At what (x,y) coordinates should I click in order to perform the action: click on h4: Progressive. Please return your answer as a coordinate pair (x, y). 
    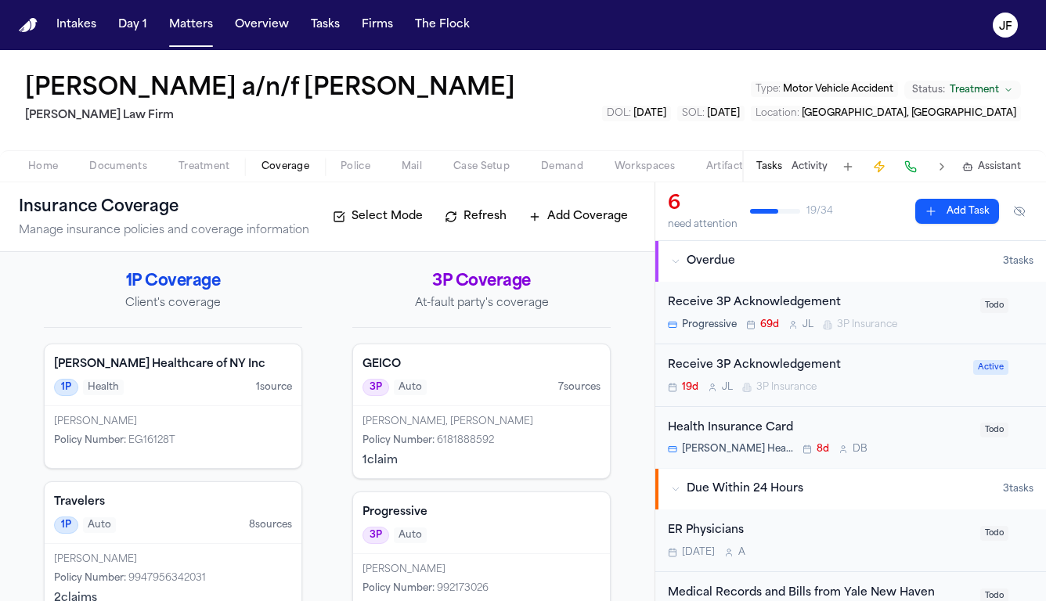
    Looking at the image, I should click on (481, 513).